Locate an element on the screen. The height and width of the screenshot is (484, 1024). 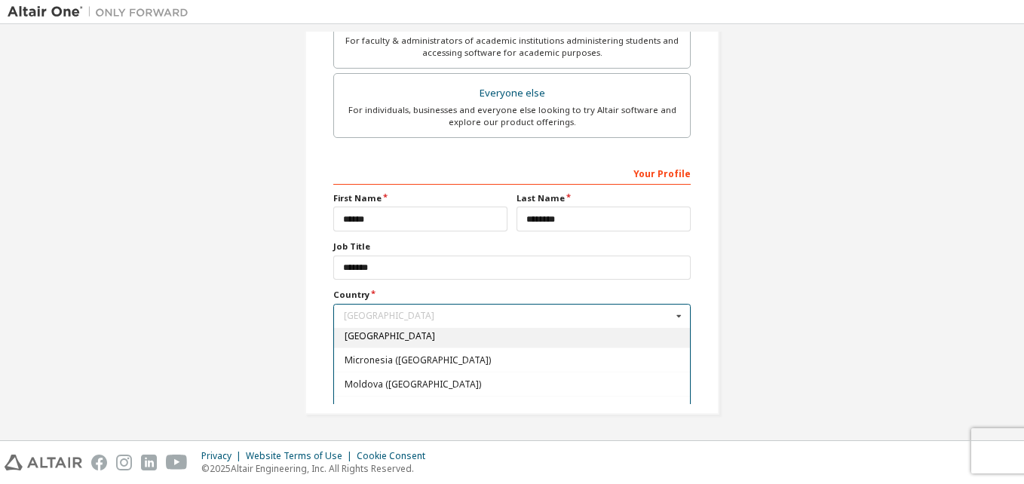
div: For faculty & administrators of academic institutions administering students and accessing softwa... is located at coordinates (512, 47).